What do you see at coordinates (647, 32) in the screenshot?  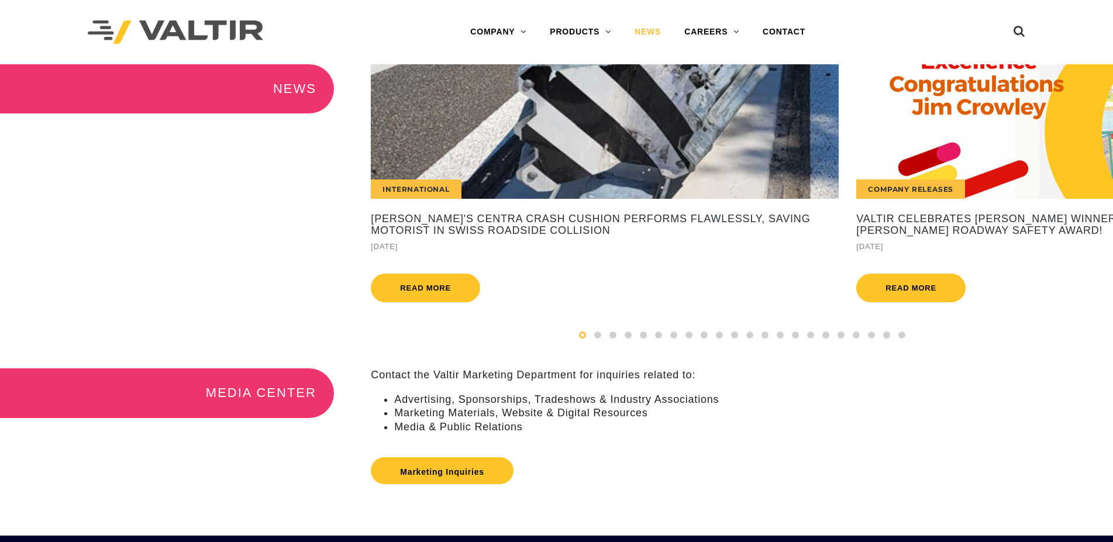 I see `a: NEWS` at bounding box center [647, 32].